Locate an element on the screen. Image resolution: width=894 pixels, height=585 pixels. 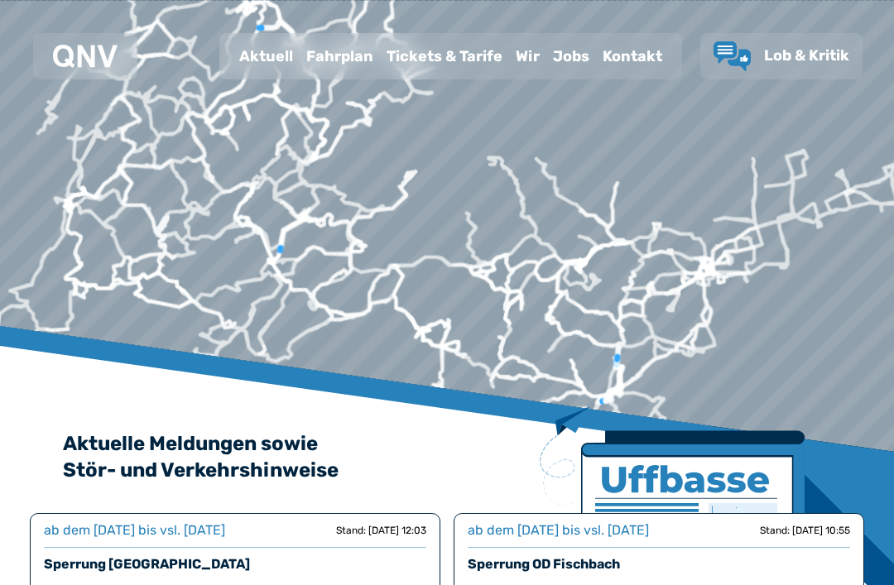
div: Fahrplan is located at coordinates (339, 56).